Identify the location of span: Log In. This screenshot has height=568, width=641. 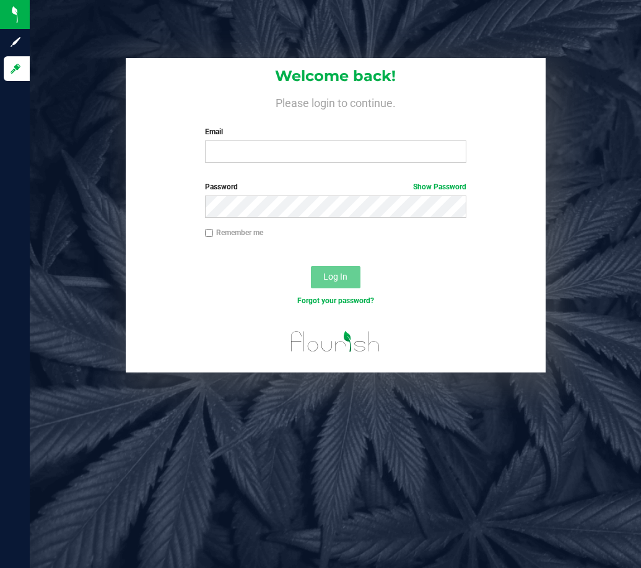
(335, 277).